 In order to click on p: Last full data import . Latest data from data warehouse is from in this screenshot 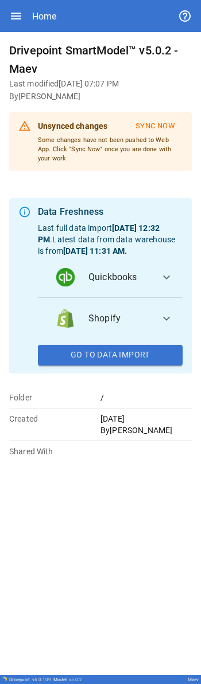, I will do `click(110, 240)`.